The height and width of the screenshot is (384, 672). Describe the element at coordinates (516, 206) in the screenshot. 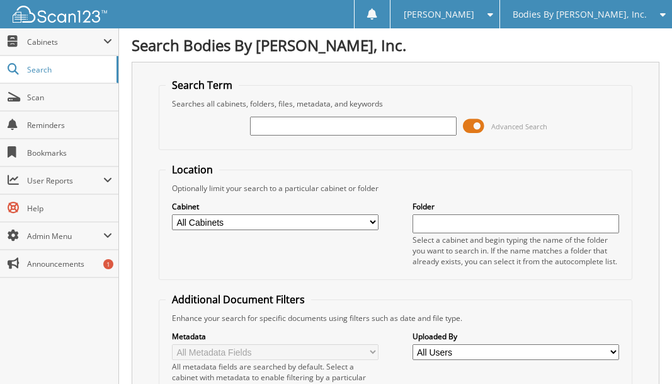

I see `label: Folder` at that location.